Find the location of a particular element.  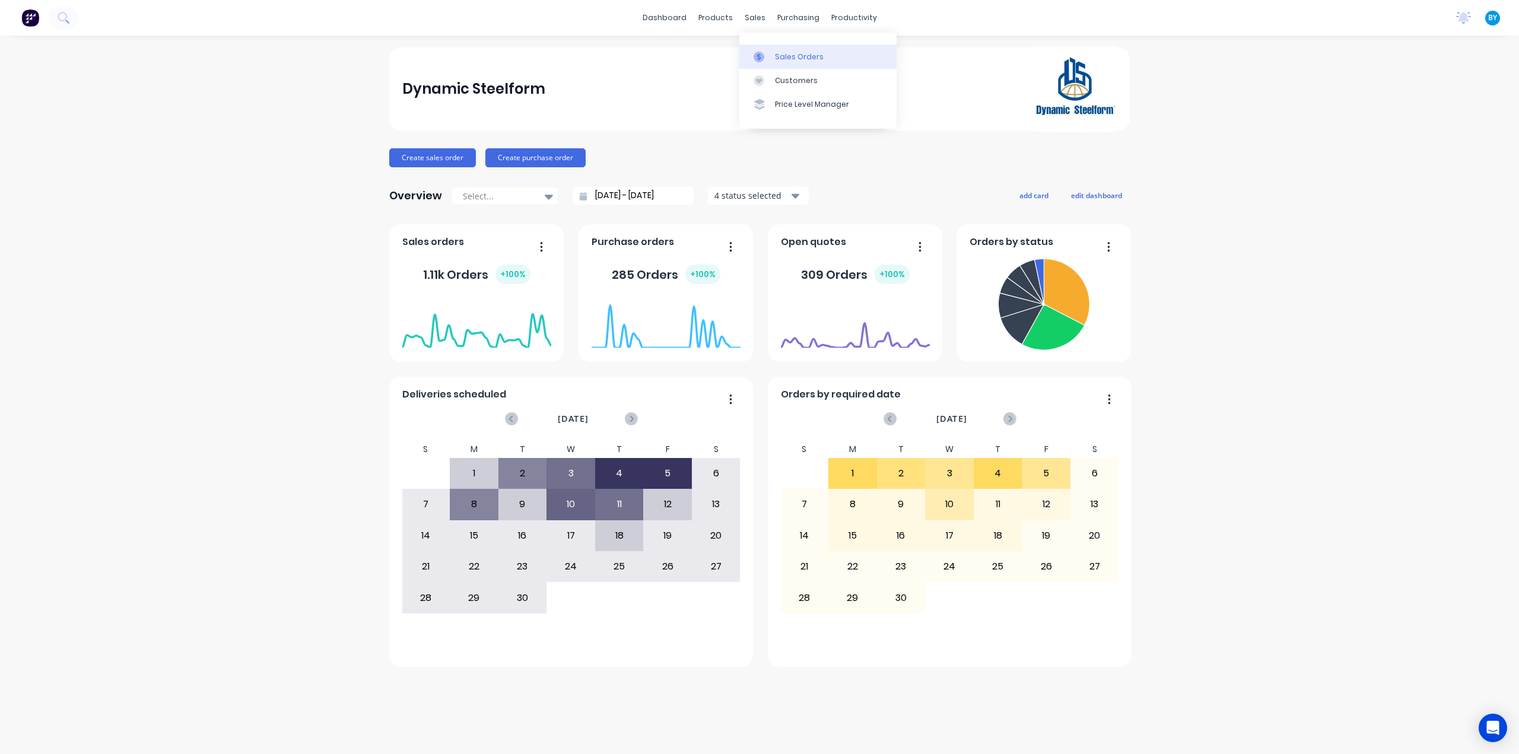

div: productivity is located at coordinates (854, 18).